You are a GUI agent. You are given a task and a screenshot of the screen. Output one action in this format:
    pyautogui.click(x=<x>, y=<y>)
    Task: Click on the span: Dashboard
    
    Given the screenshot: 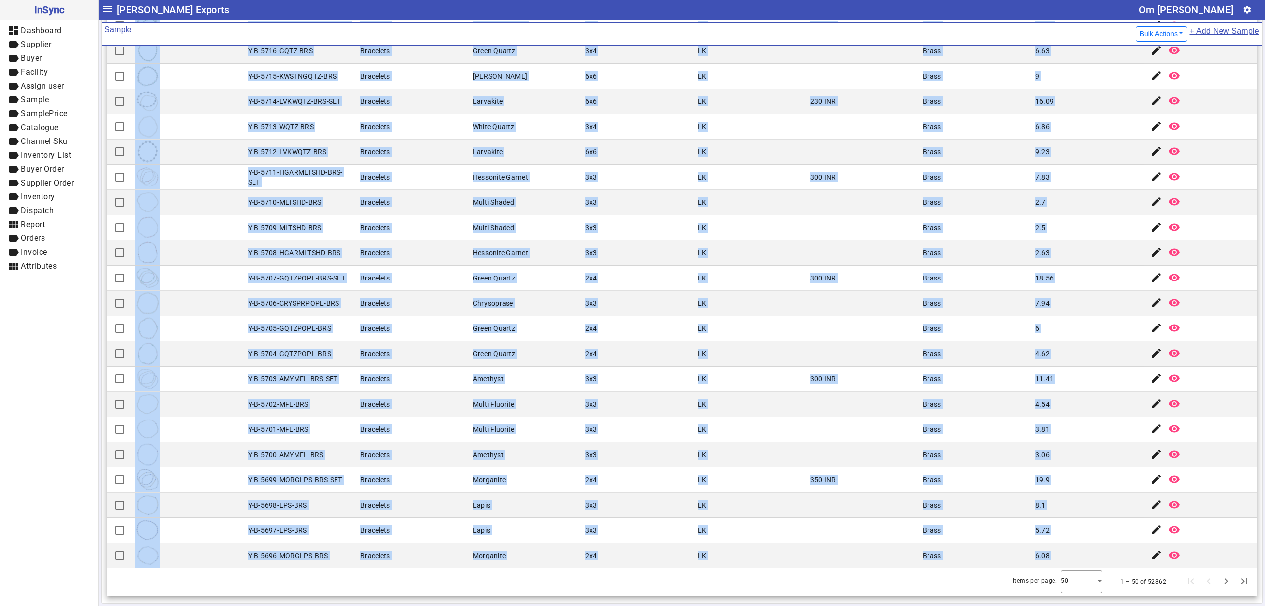 What is the action you would take?
    pyautogui.click(x=41, y=30)
    